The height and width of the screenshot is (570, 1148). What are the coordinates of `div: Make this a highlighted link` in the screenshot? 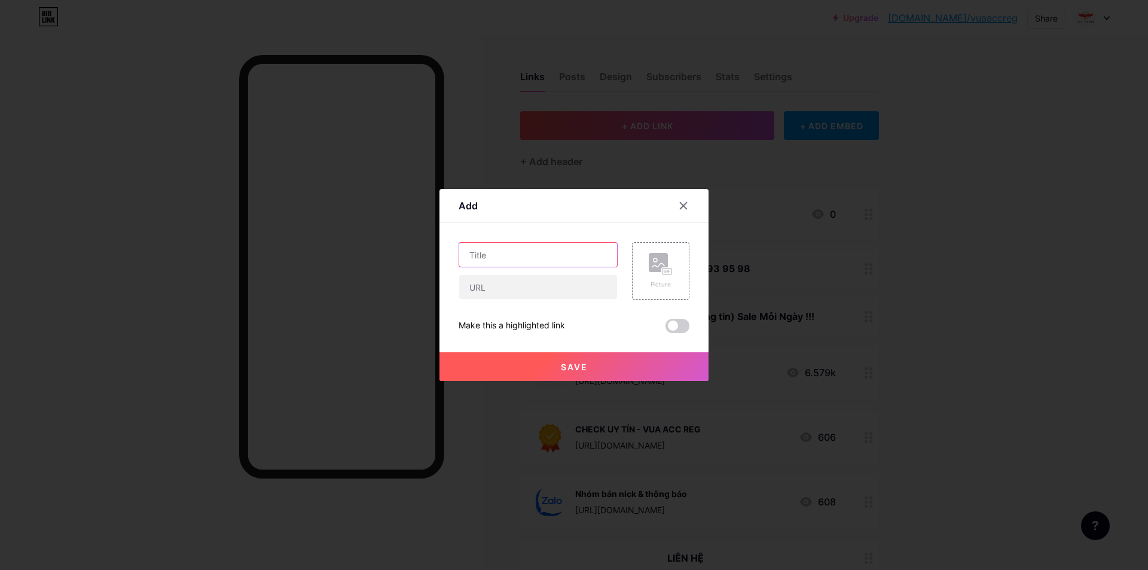 It's located at (512, 326).